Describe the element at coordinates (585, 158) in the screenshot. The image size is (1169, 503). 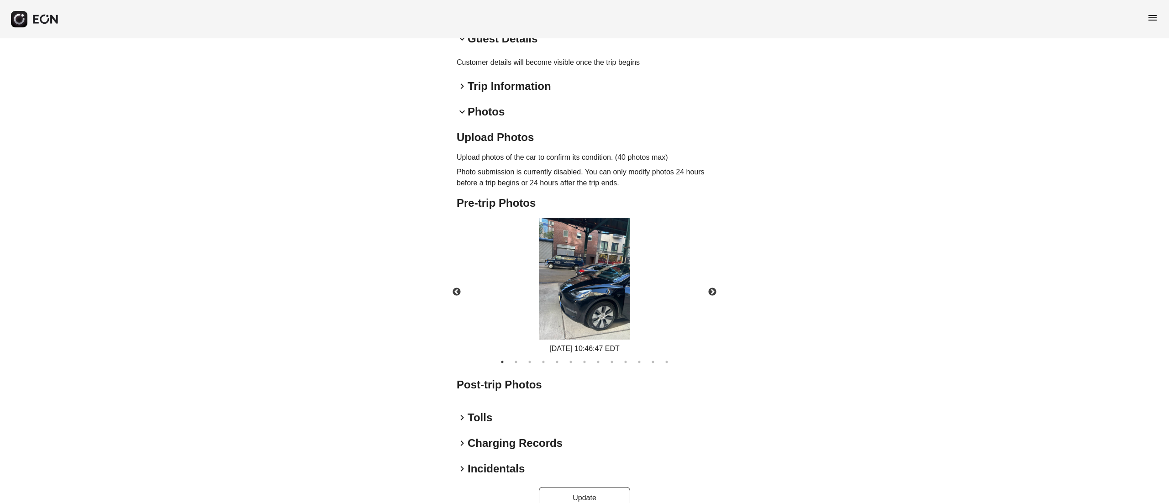
I see `p: Upload photos of the car to confirm its condition. (40 photos max)` at that location.